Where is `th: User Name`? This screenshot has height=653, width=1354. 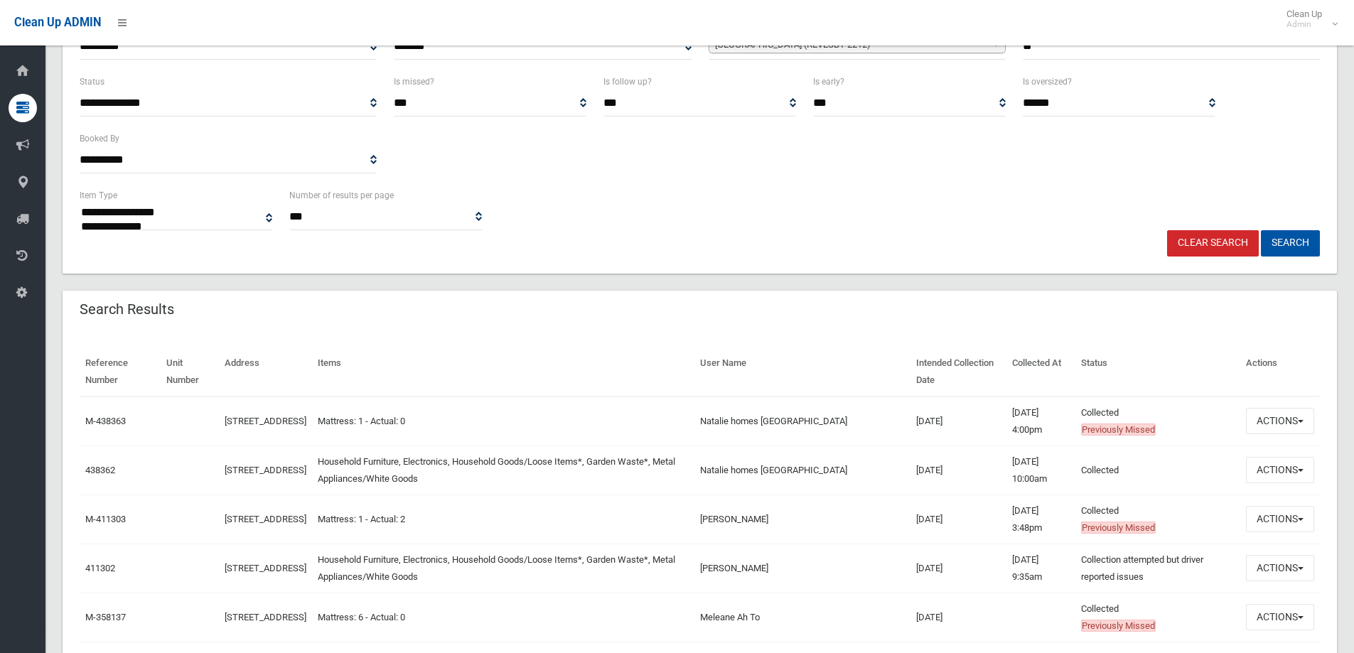 th: User Name is located at coordinates (802, 372).